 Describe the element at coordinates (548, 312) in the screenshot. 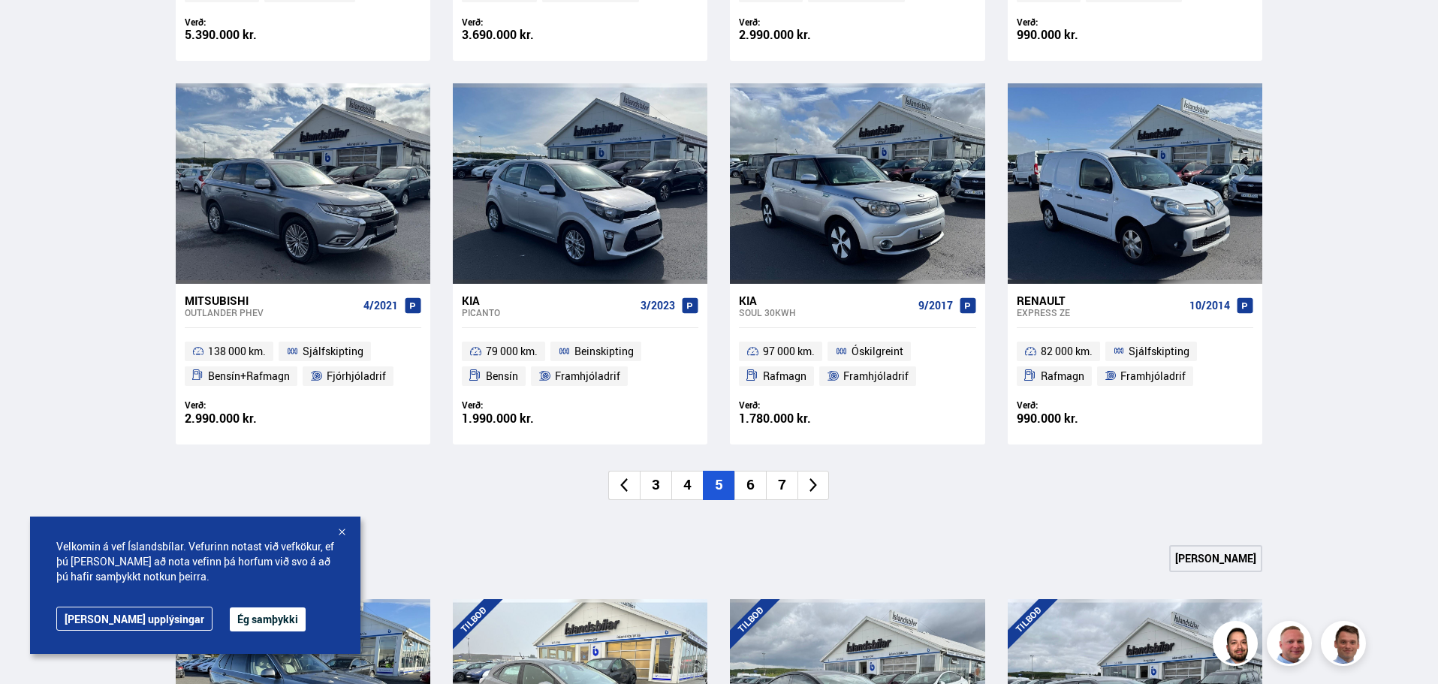

I see `div: Picanto` at that location.